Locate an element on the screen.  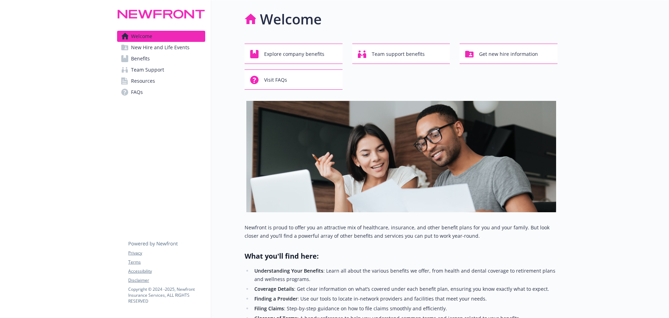
strong: Finding a Provider is located at coordinates (276, 298).